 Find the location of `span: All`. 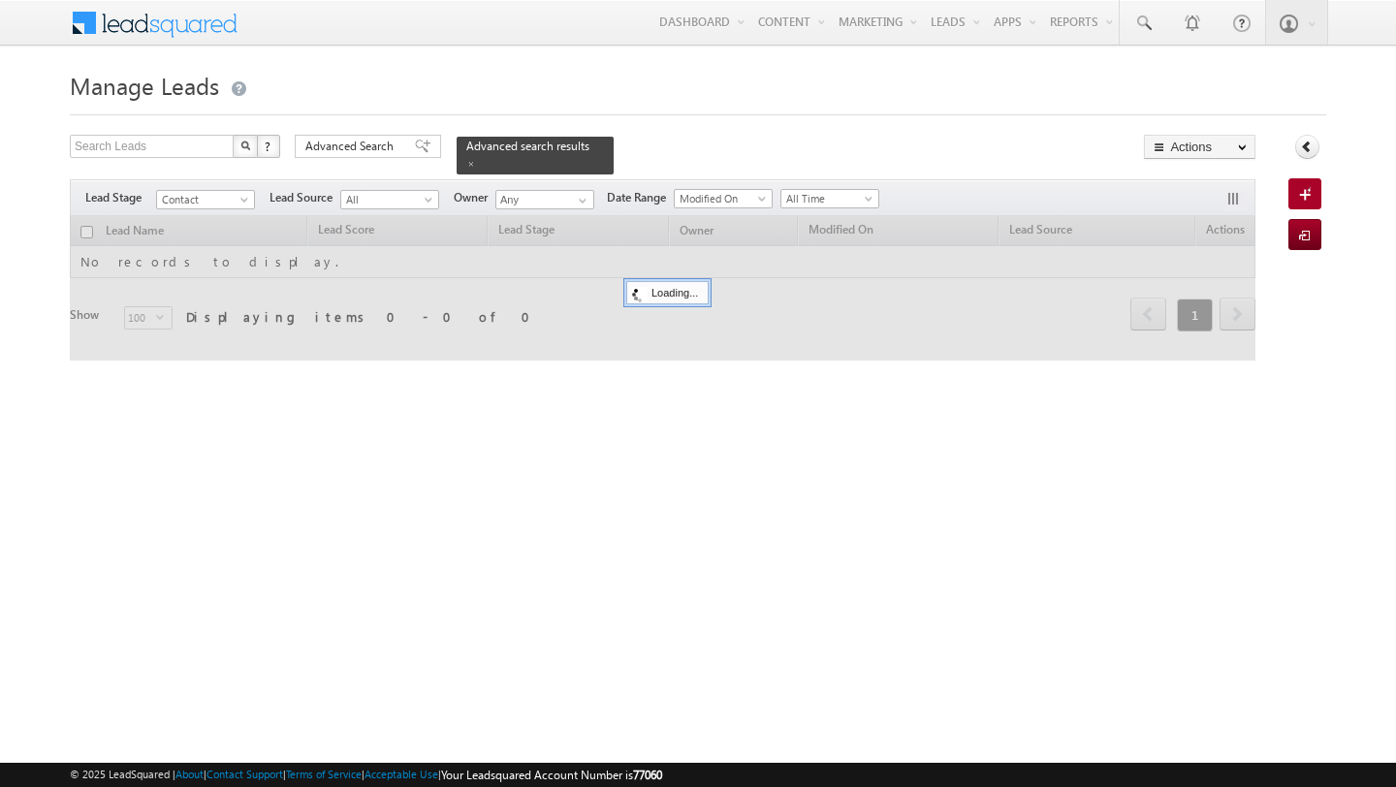

span: All is located at coordinates (387, 200).